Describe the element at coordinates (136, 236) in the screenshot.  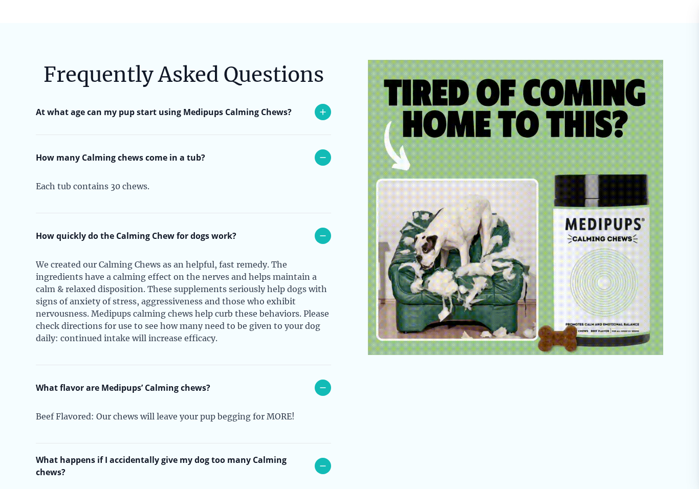
I see `p: How quickly do the Calming Chew for dogs work?` at that location.